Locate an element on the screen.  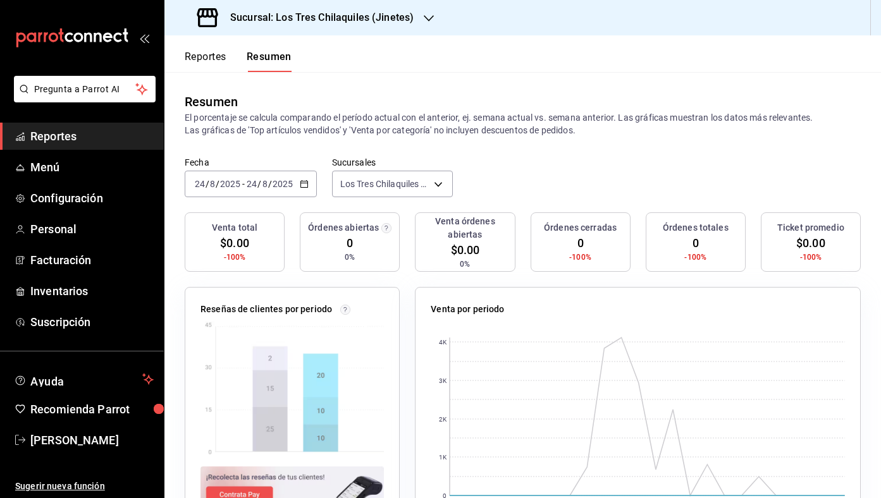
text: 1K is located at coordinates (443, 457).